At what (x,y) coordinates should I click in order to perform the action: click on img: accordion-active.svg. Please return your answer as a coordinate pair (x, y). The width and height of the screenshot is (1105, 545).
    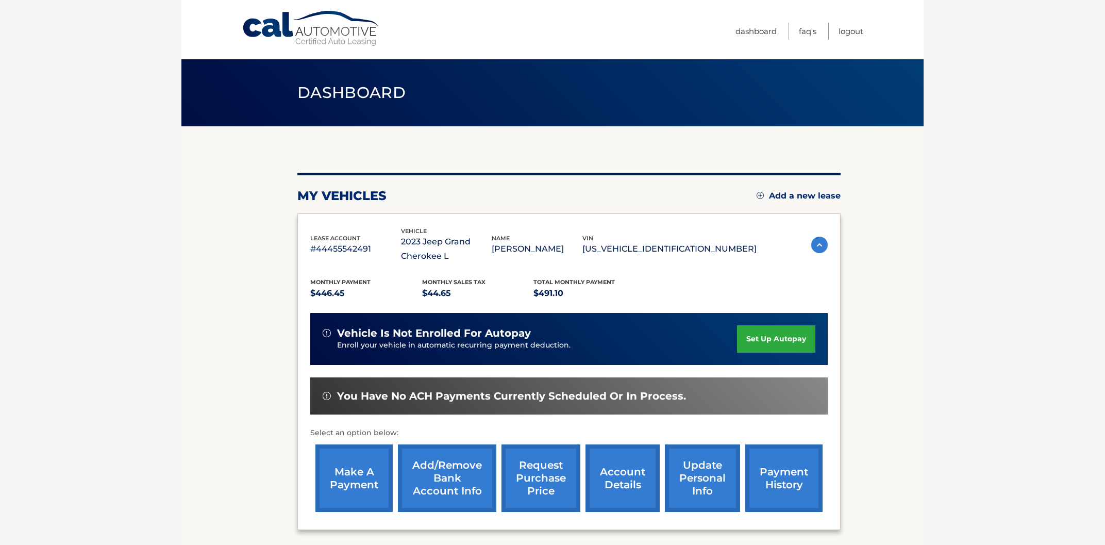
    Looking at the image, I should click on (820, 245).